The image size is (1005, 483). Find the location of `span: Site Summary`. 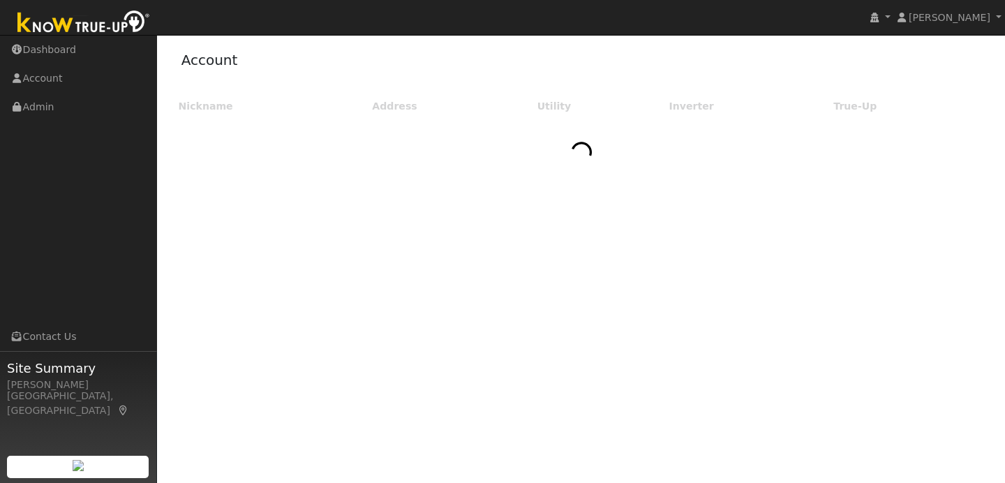

span: Site Summary is located at coordinates (78, 368).